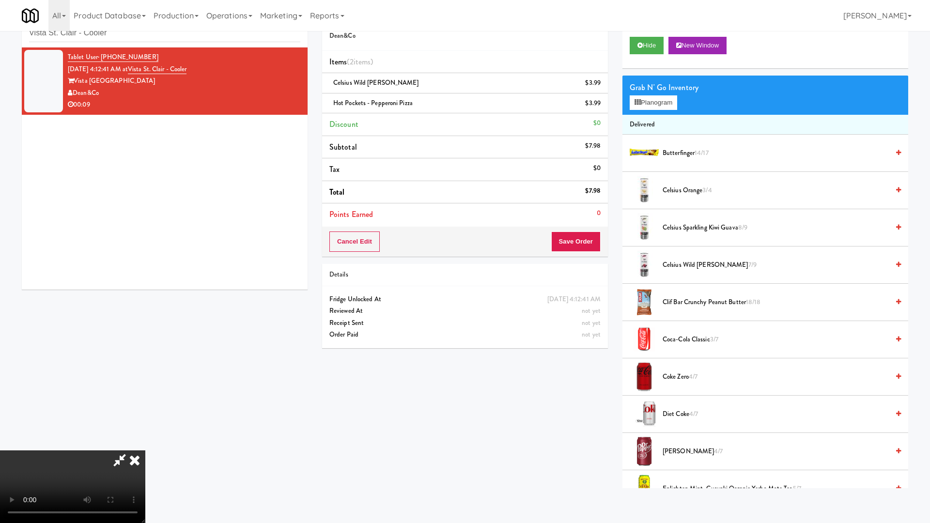  Describe the element at coordinates (706, 190) in the screenshot. I see `span: 3/4` at that location.